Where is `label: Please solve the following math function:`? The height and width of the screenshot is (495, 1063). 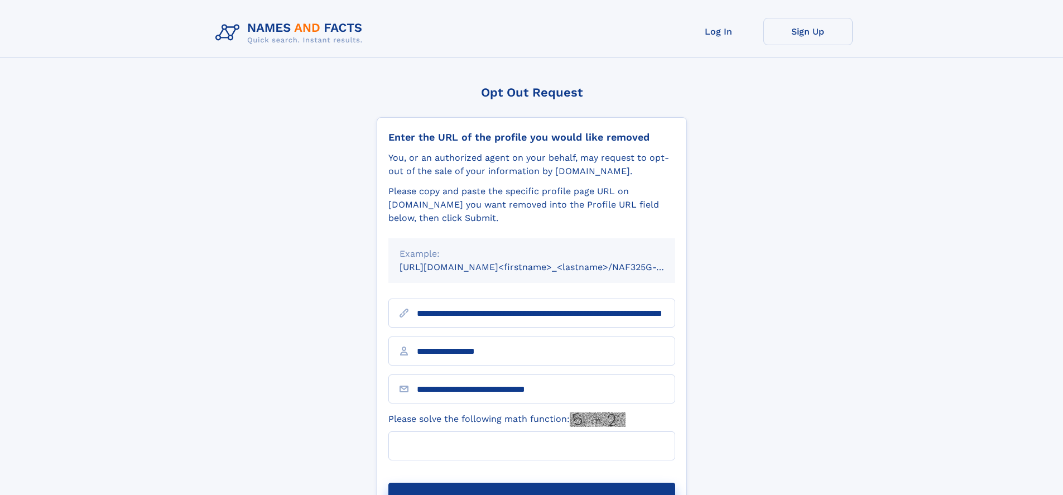 label: Please solve the following math function: is located at coordinates (506, 419).